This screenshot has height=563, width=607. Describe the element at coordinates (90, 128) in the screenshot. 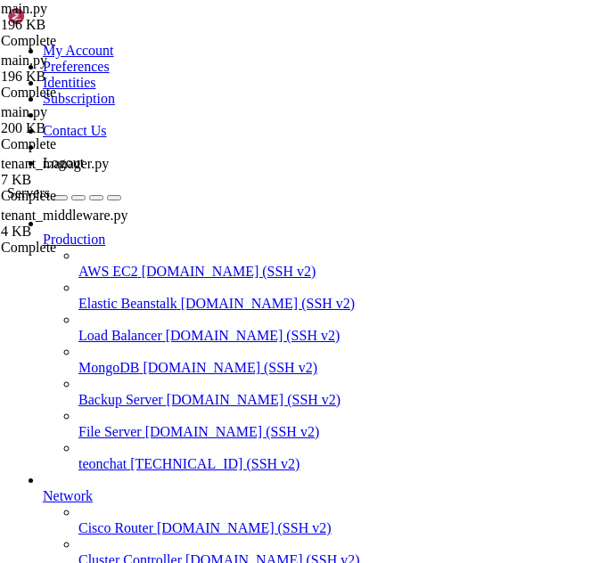

I see `div: 200 KB` at that location.